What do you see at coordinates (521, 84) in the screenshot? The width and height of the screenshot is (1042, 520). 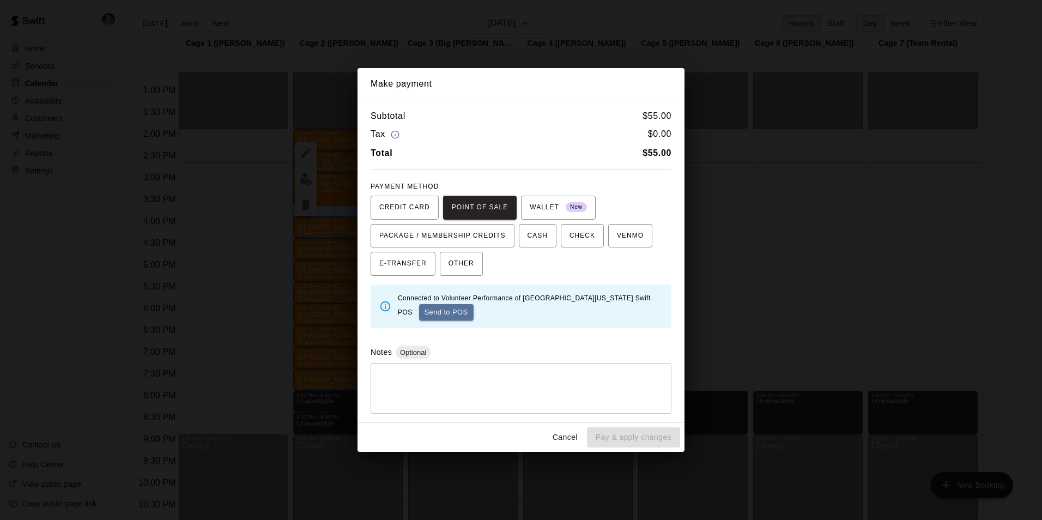 I see `h2: Make payment` at bounding box center [521, 84].